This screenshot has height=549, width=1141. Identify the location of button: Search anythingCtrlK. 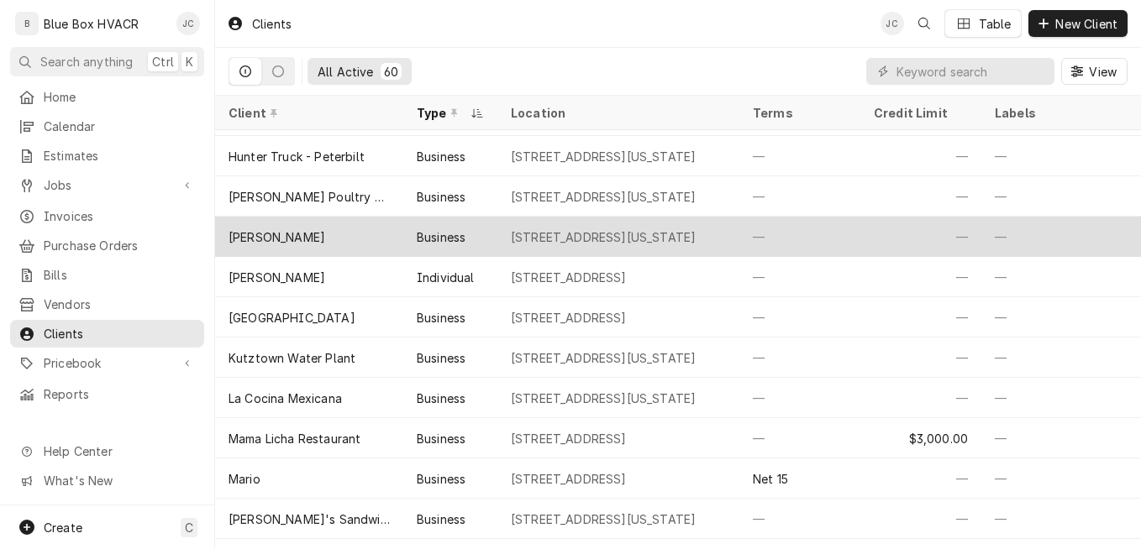
(107, 61).